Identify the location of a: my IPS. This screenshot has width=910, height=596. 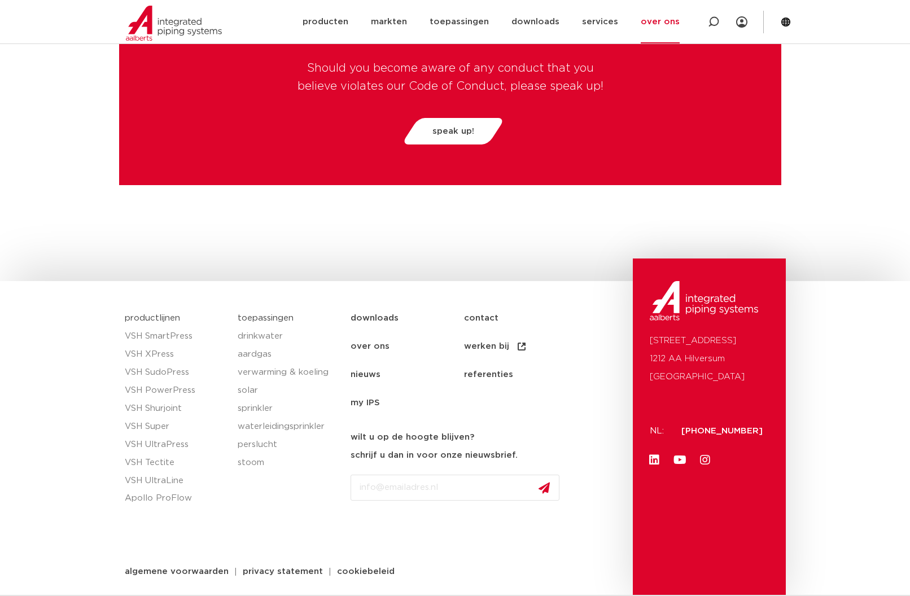
(407, 403).